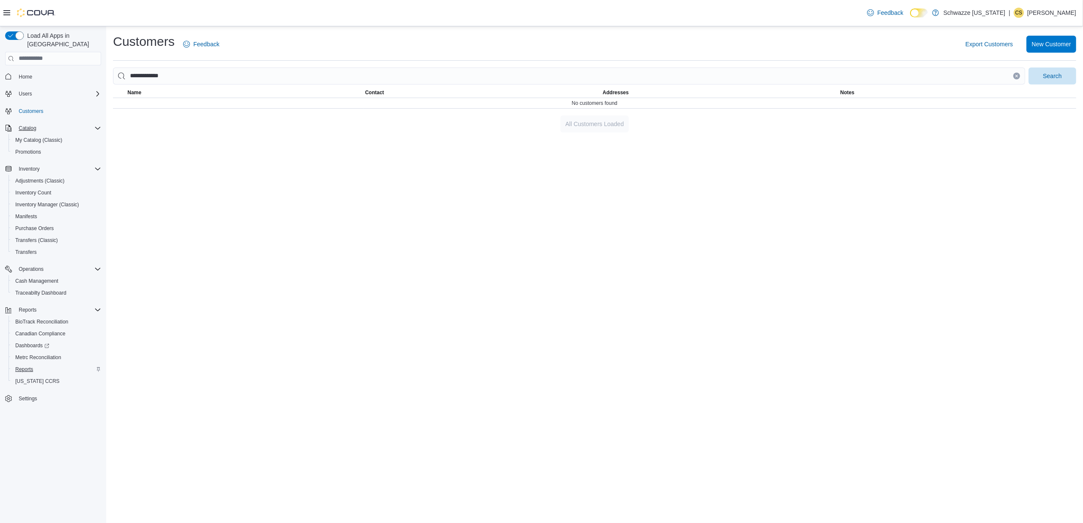 The height and width of the screenshot is (523, 1083). Describe the element at coordinates (57, 293) in the screenshot. I see `button: Traceabilty Dashboard` at that location.